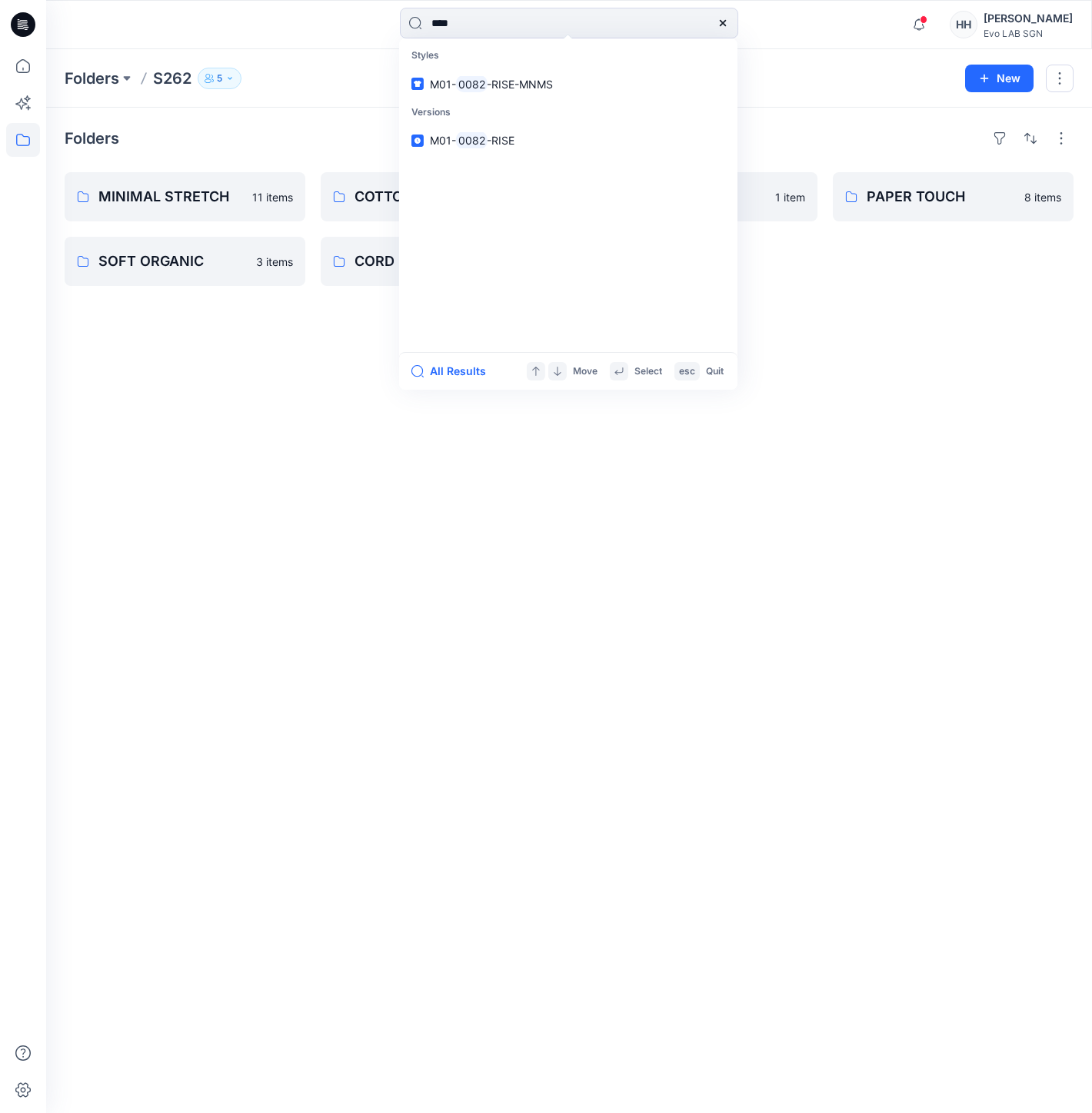 This screenshot has height=1113, width=1092. Describe the element at coordinates (92, 139) in the screenshot. I see `h4: Folders` at that location.